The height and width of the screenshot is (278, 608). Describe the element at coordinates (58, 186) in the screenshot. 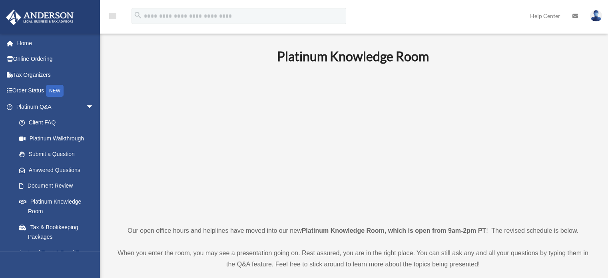

I see `a: Document Review` at that location.